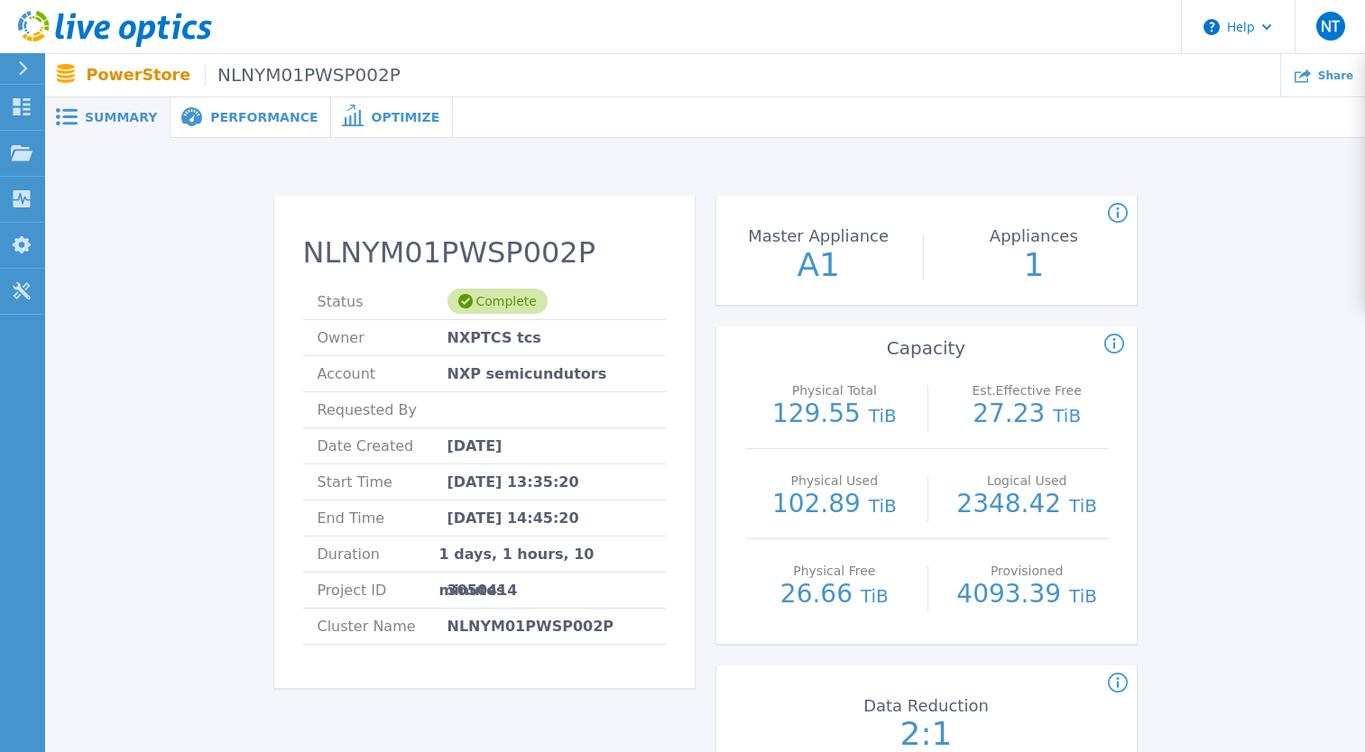 The image size is (1365, 752). Describe the element at coordinates (383, 373) in the screenshot. I see `span: Account` at that location.